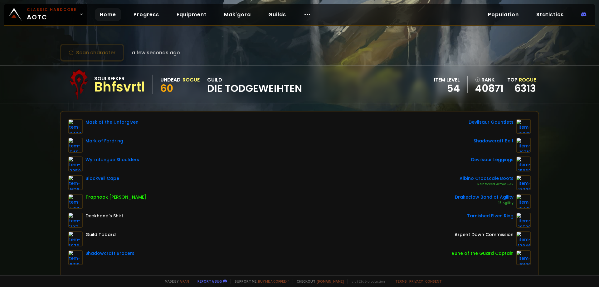 This screenshot has width=599, height=287. Describe the element at coordinates (112, 122) in the screenshot. I see `div: Mask of the Unforgiven` at that location.